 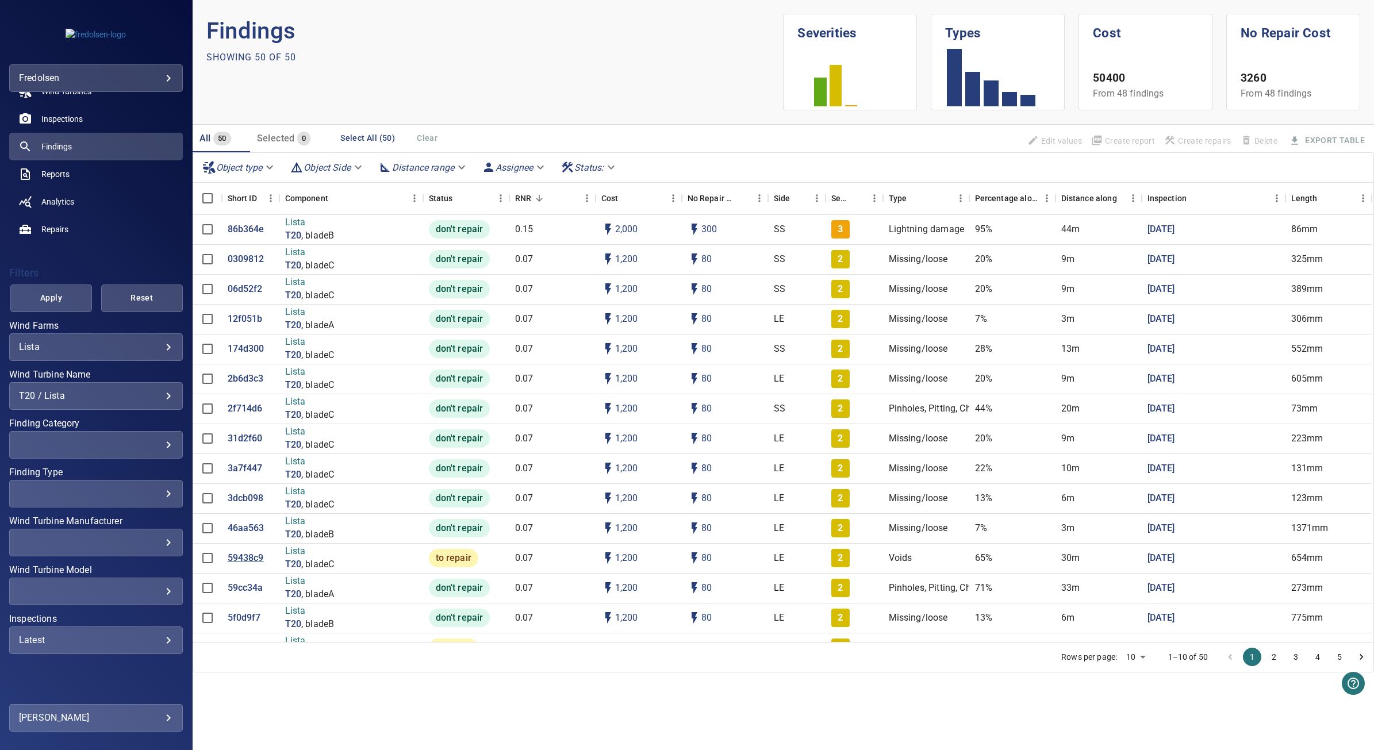 What do you see at coordinates (1293, 78) in the screenshot?
I see `p: 3260` at bounding box center [1293, 78].